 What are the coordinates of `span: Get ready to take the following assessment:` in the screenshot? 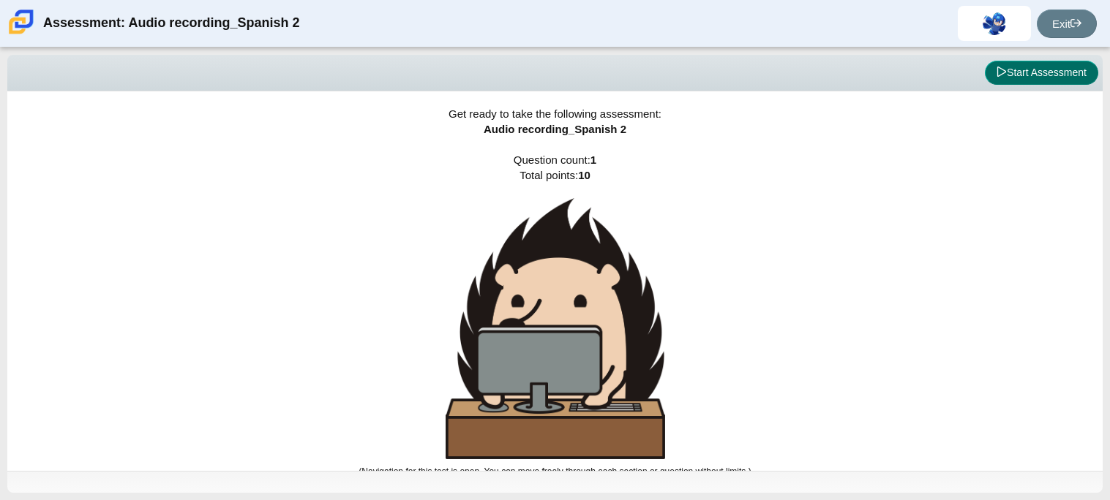 It's located at (554, 113).